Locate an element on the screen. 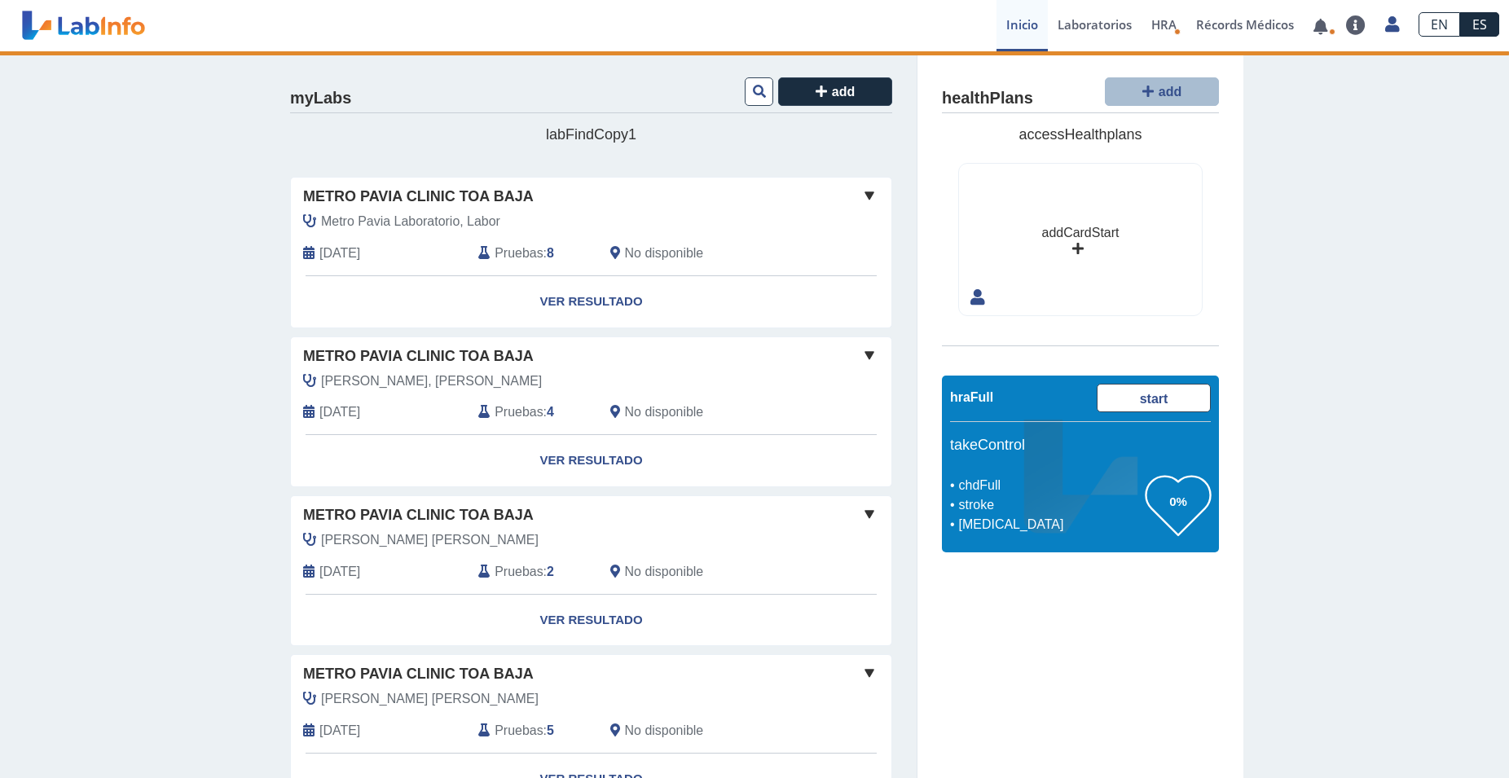 This screenshot has height=778, width=1509. a: EN is located at coordinates (1439, 24).